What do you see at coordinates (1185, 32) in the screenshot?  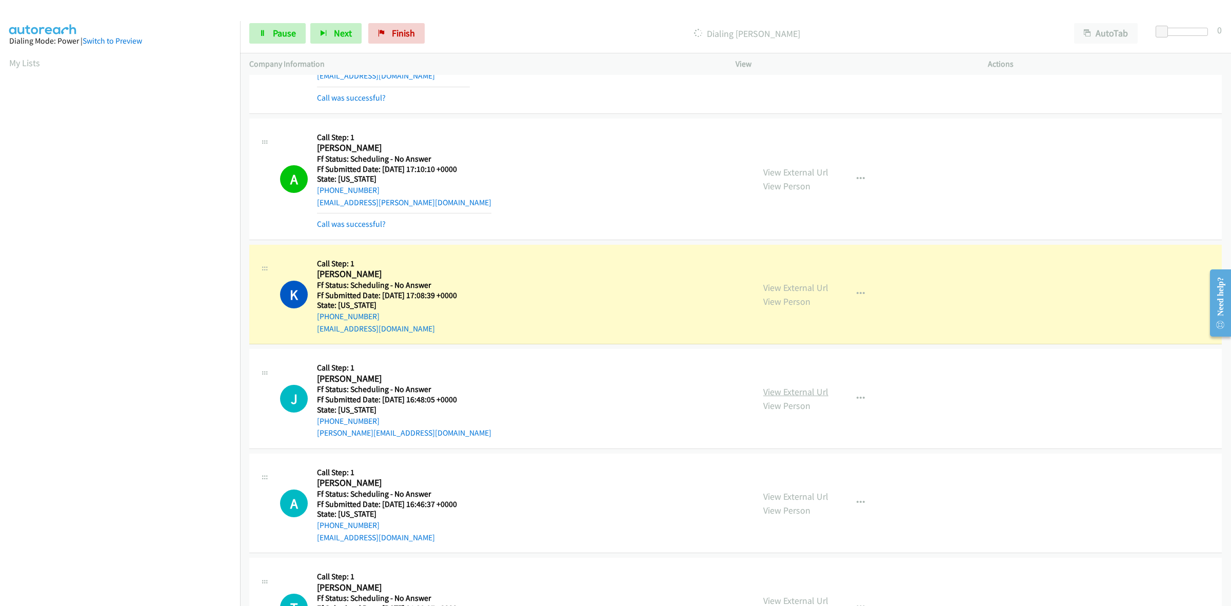 I see `div: Delay between calls (in seconds)` at bounding box center [1185, 32].